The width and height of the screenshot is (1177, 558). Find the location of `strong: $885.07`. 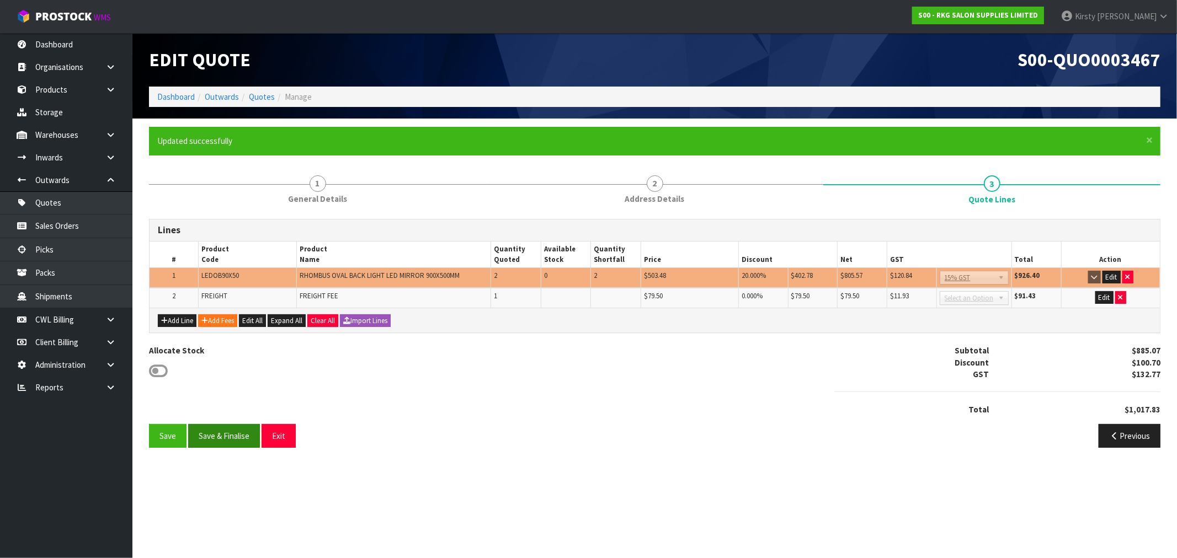

strong: $885.07 is located at coordinates (1146, 350).